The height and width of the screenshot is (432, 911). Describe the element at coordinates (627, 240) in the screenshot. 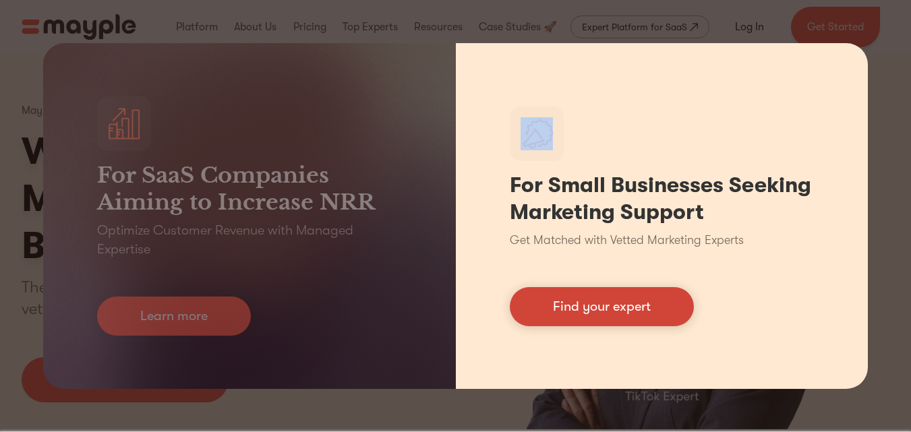

I see `p: Get Matched with Vetted Marketing Experts` at that location.